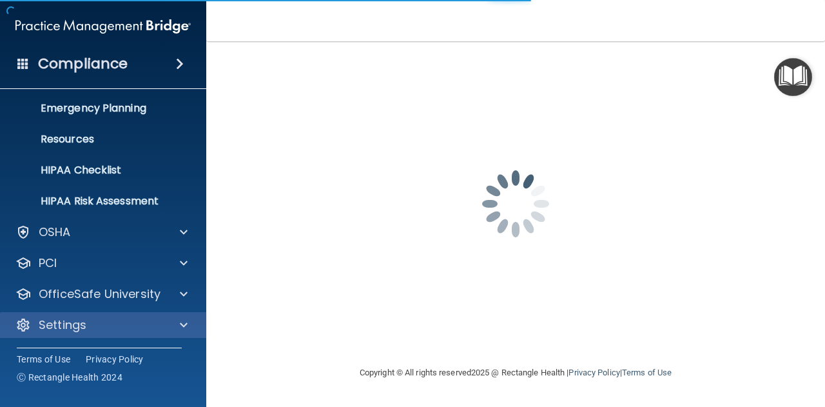 This screenshot has height=407, width=825. What do you see at coordinates (99, 294) in the screenshot?
I see `p: OfficeSafe University` at bounding box center [99, 294].